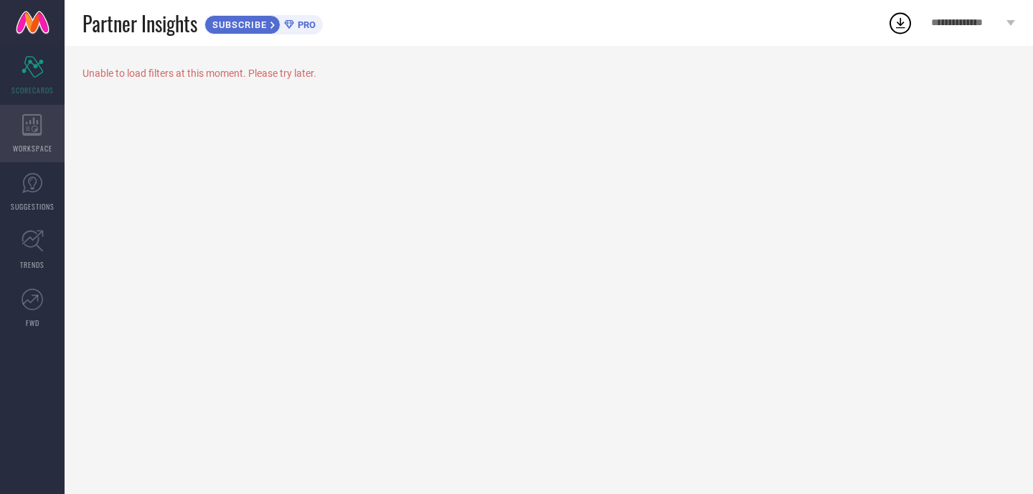  Describe the element at coordinates (305, 24) in the screenshot. I see `span: PRO` at that location.